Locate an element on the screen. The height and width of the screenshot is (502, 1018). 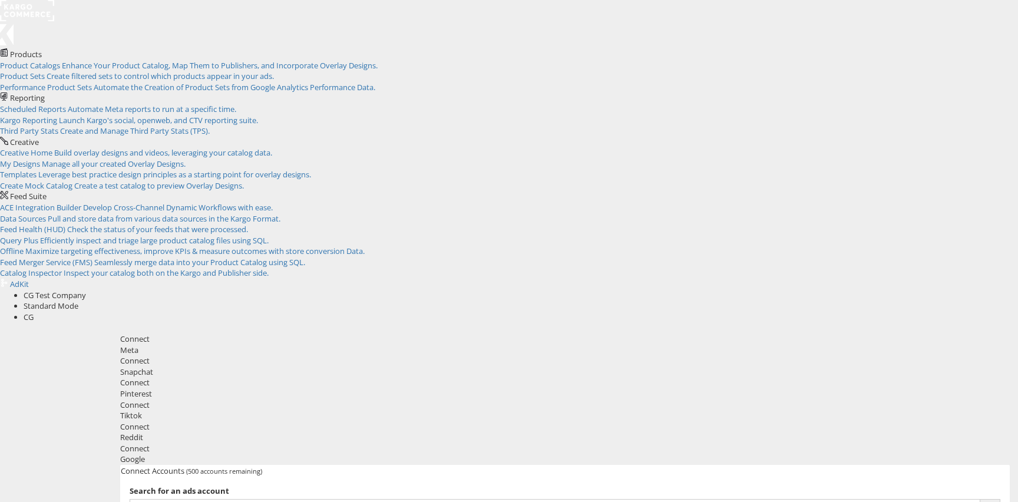
span: Leverage best practice design principles as a starting point for overlay designs. is located at coordinates (174, 174).